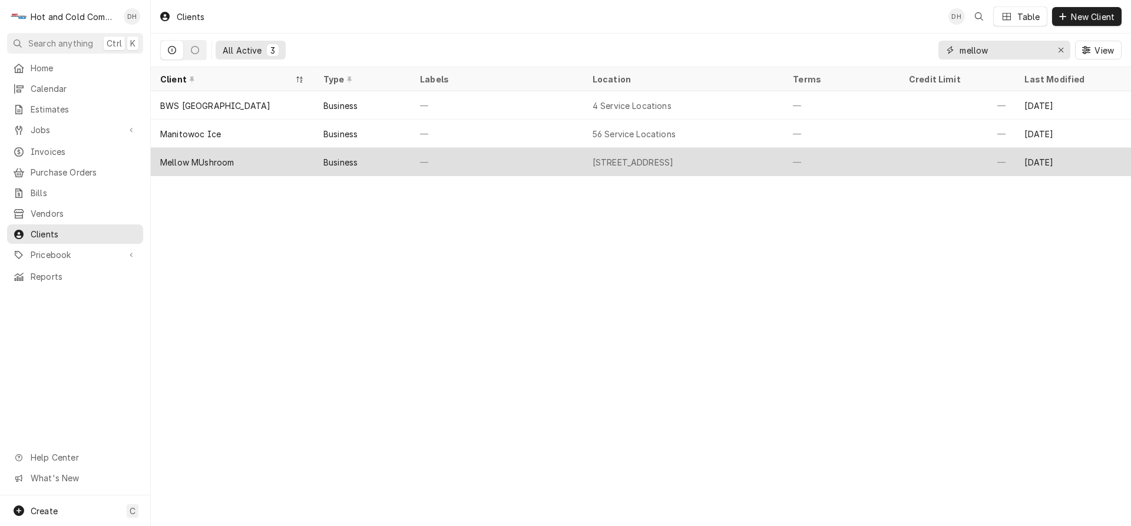  Describe the element at coordinates (75, 276) in the screenshot. I see `a: Reports` at that location.